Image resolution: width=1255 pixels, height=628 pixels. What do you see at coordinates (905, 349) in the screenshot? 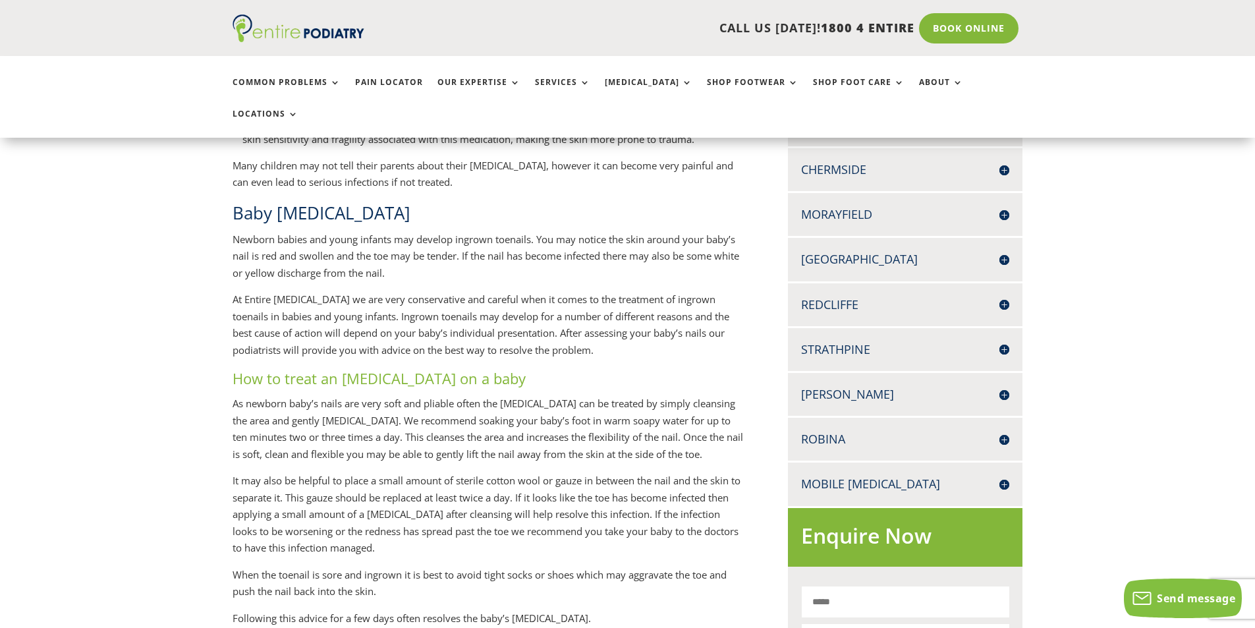
I see `h4: Strathpine` at bounding box center [905, 349].